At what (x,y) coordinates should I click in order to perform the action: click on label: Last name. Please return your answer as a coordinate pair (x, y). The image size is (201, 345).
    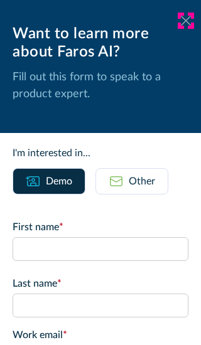
    Looking at the image, I should click on (100, 284).